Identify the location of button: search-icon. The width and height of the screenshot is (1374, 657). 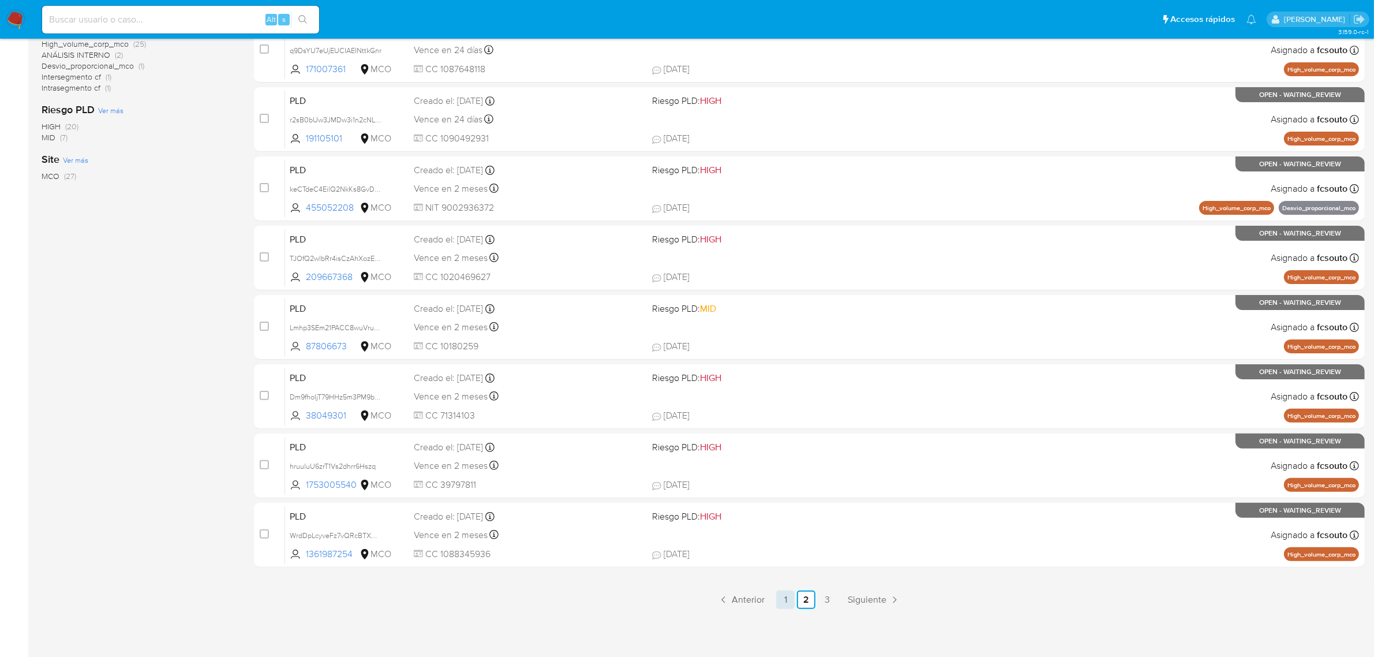
(302, 20).